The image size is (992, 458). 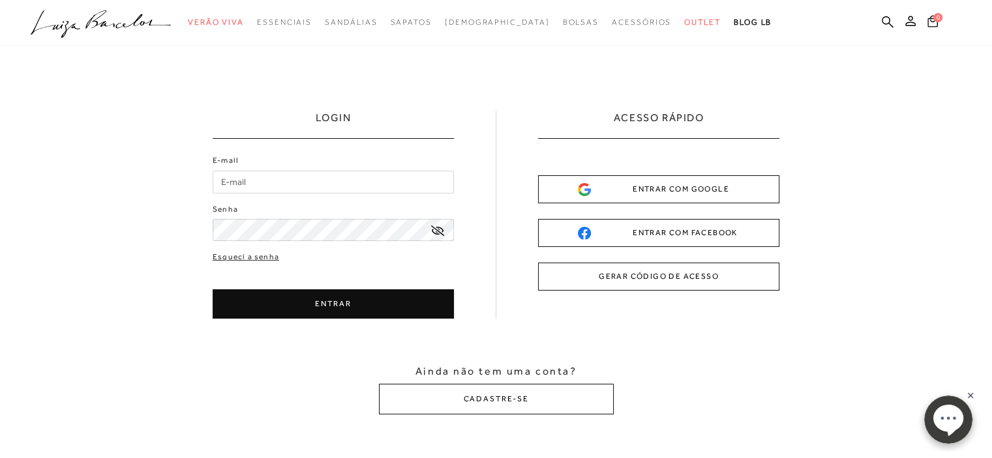 What do you see at coordinates (658, 189) in the screenshot?
I see `div: ENTRAR COM GOOGLE` at bounding box center [658, 189].